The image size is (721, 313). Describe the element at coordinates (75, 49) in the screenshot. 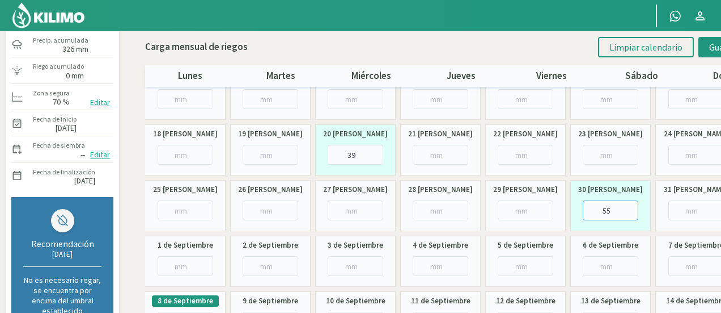

I see `label: 326 mm` at that location.